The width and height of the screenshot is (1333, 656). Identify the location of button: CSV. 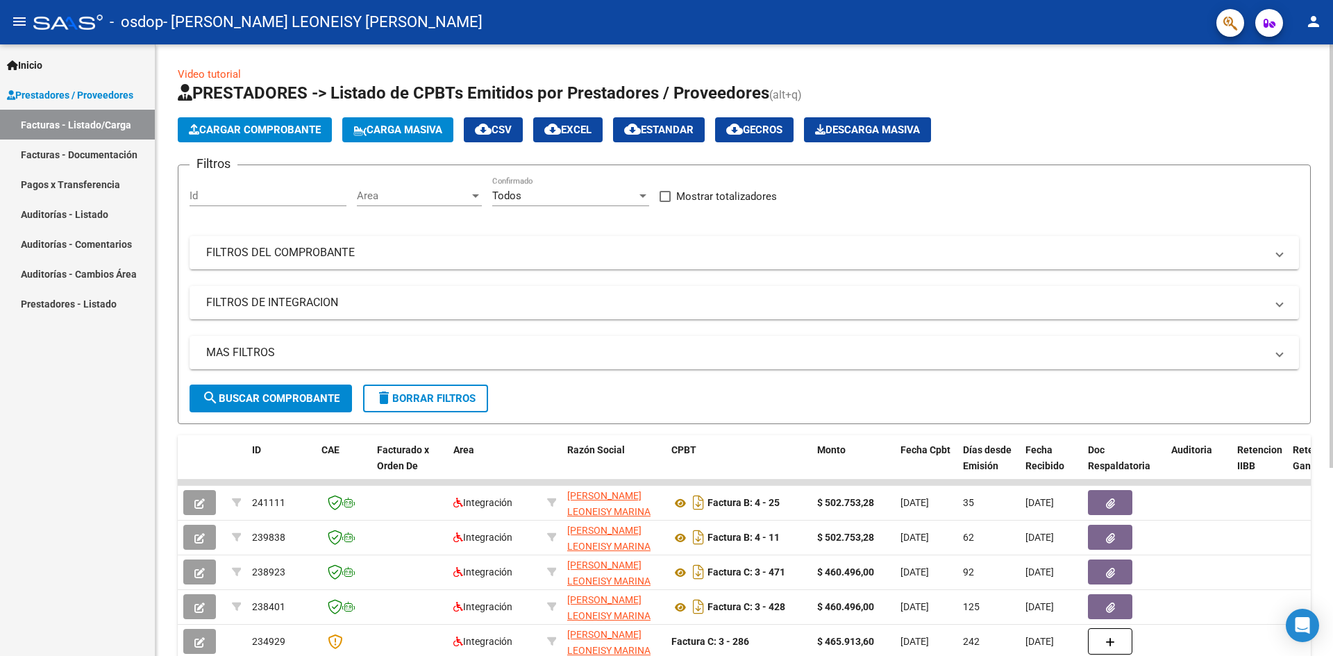
(493, 130).